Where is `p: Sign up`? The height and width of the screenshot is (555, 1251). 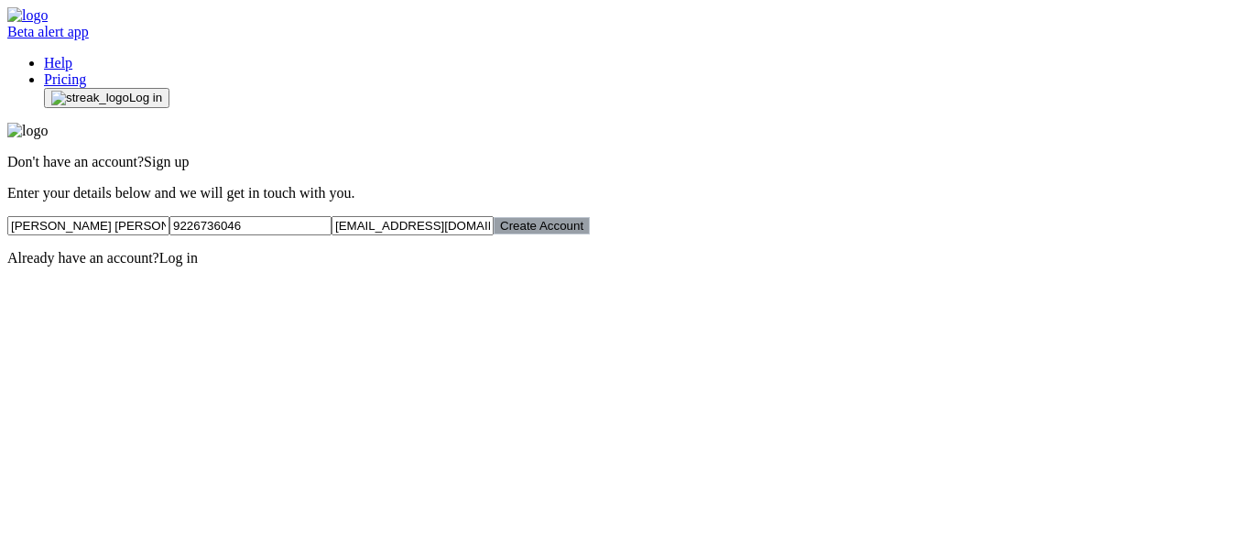 p: Sign up is located at coordinates (625, 162).